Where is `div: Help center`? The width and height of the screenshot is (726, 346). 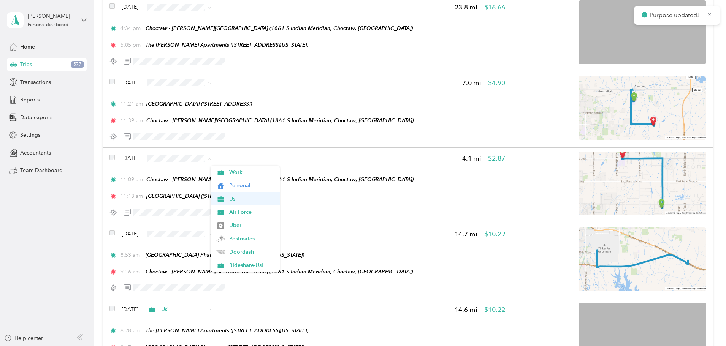 div: Help center is located at coordinates (24, 338).